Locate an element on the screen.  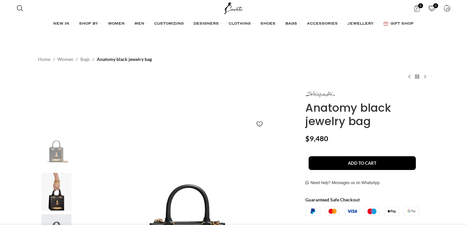
img: Schiaparelli is located at coordinates (320, 94).